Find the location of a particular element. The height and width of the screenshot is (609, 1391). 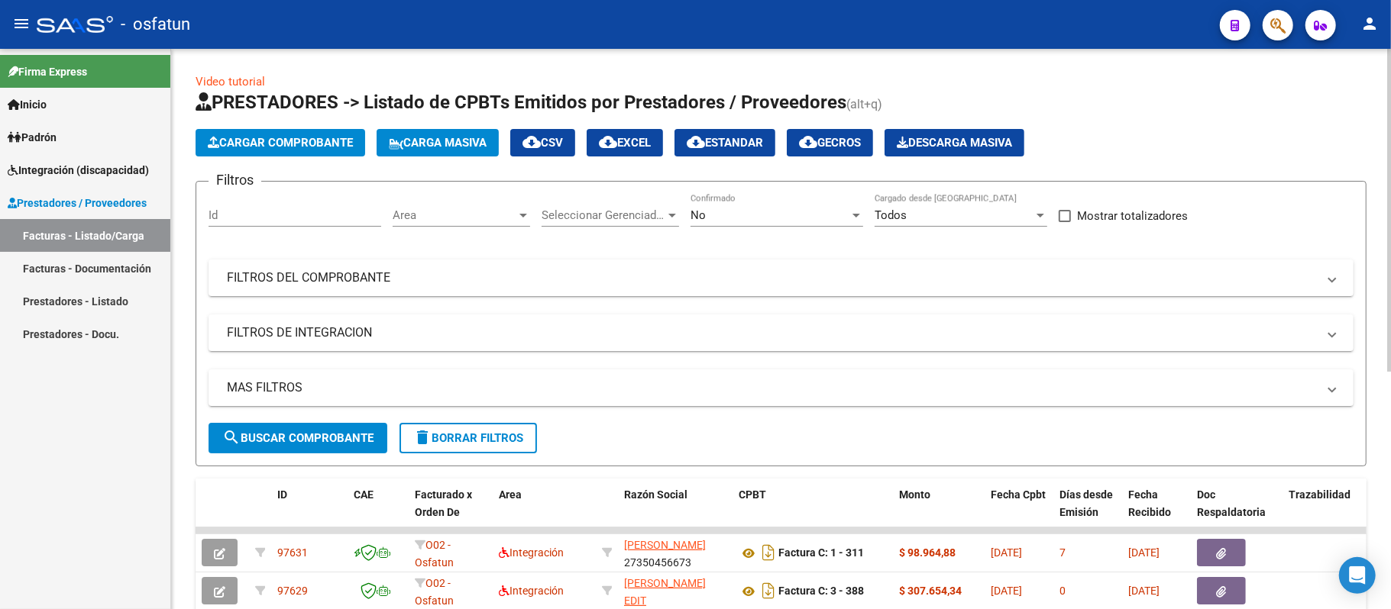

mat-expansion-panel-header: MAS FILTROS is located at coordinates (780, 388).